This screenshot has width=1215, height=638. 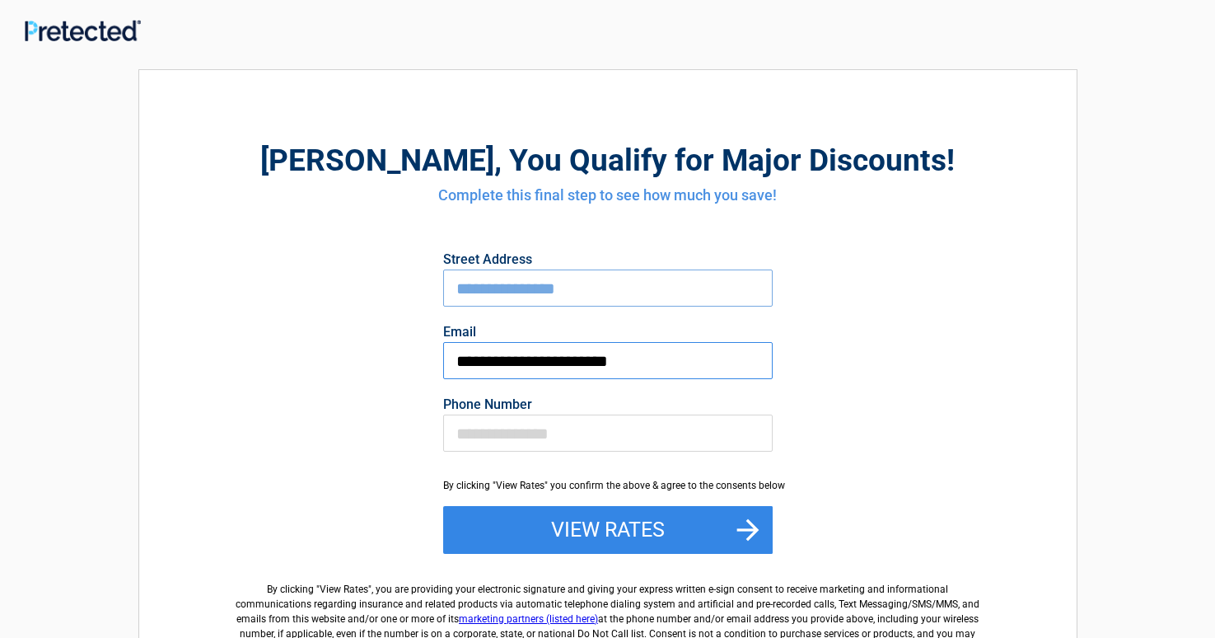 I want to click on h2: , You Qualify for Major Discounts!, so click(x=608, y=160).